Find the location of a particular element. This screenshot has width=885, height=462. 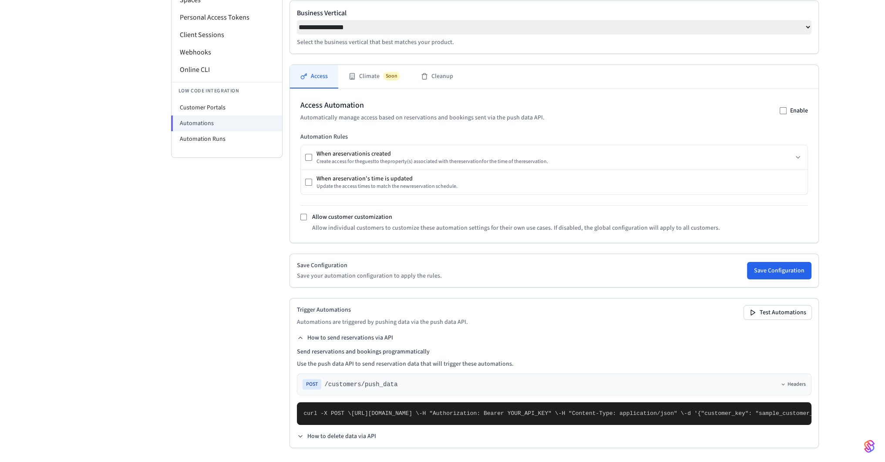

span: -d '{ is located at coordinates (692, 413).